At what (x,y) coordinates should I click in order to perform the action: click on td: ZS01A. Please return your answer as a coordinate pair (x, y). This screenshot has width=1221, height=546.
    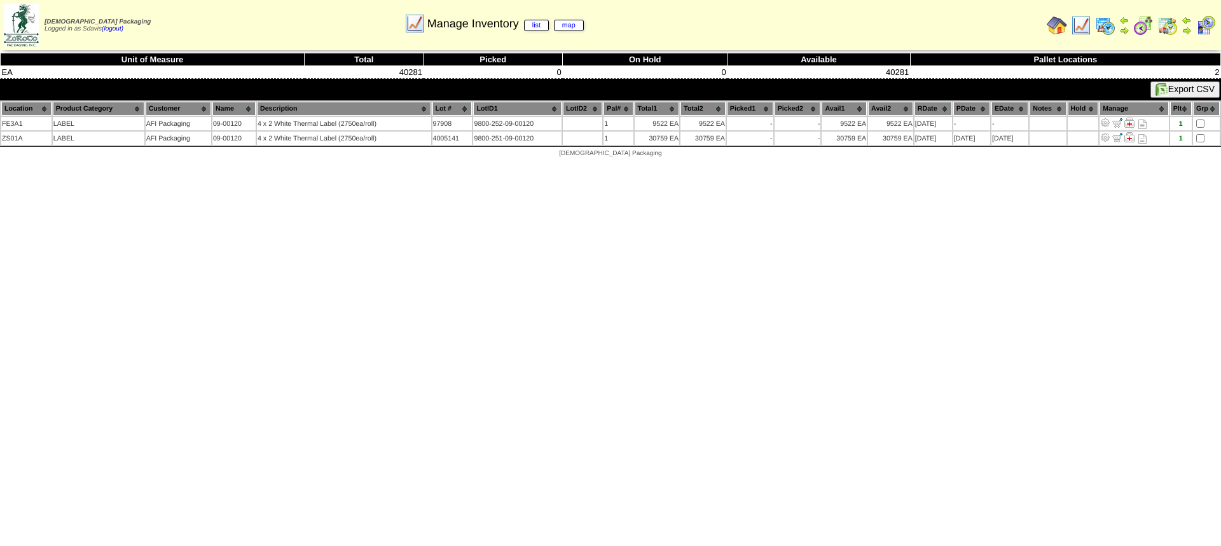
    Looking at the image, I should click on (26, 138).